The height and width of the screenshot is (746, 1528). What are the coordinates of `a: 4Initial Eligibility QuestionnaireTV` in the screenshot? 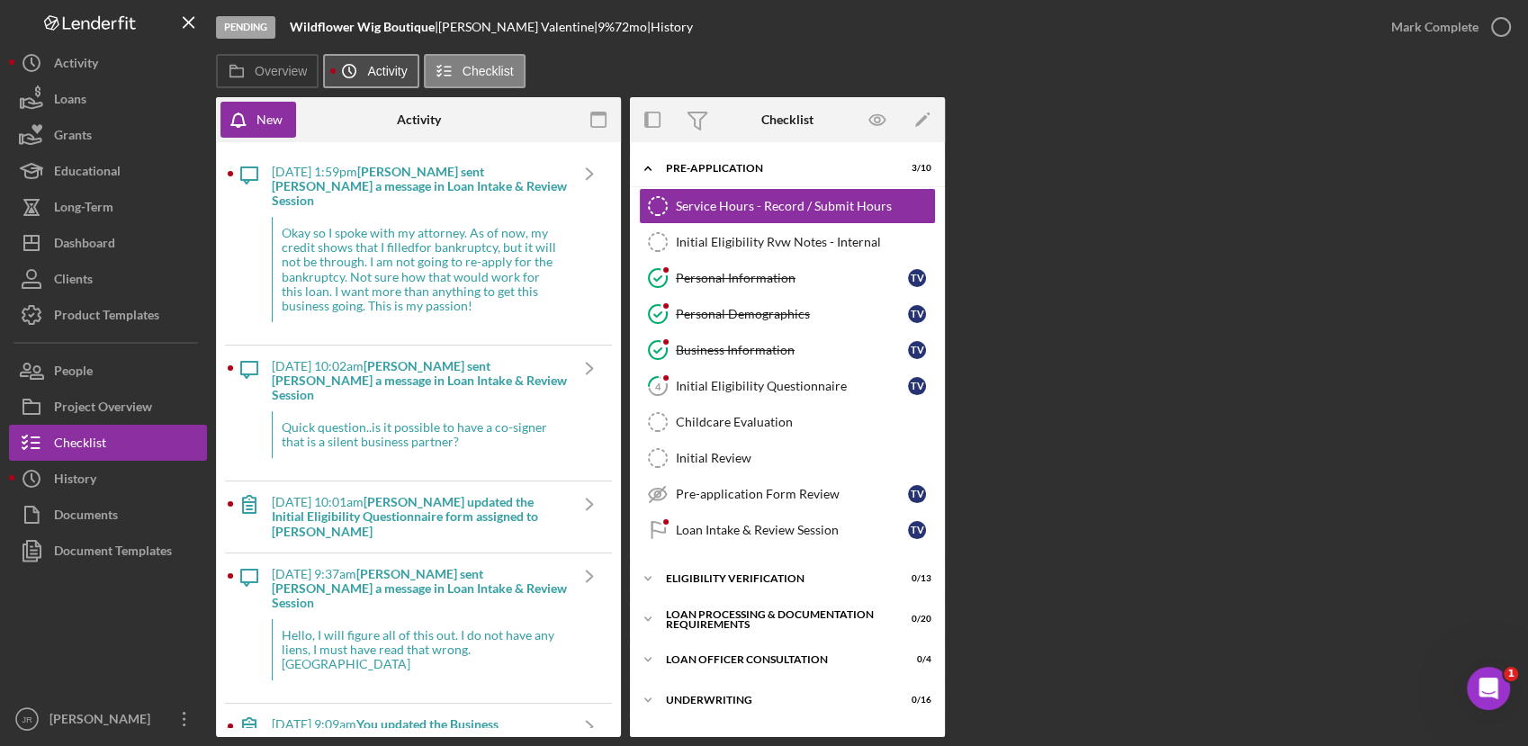 It's located at (787, 386).